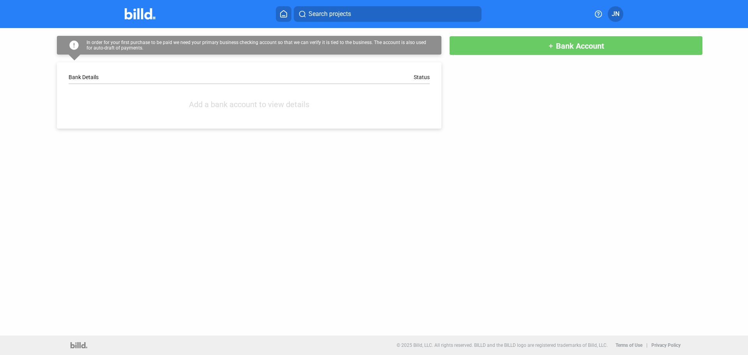  What do you see at coordinates (666, 345) in the screenshot?
I see `b: Privacy Policy` at bounding box center [666, 345].